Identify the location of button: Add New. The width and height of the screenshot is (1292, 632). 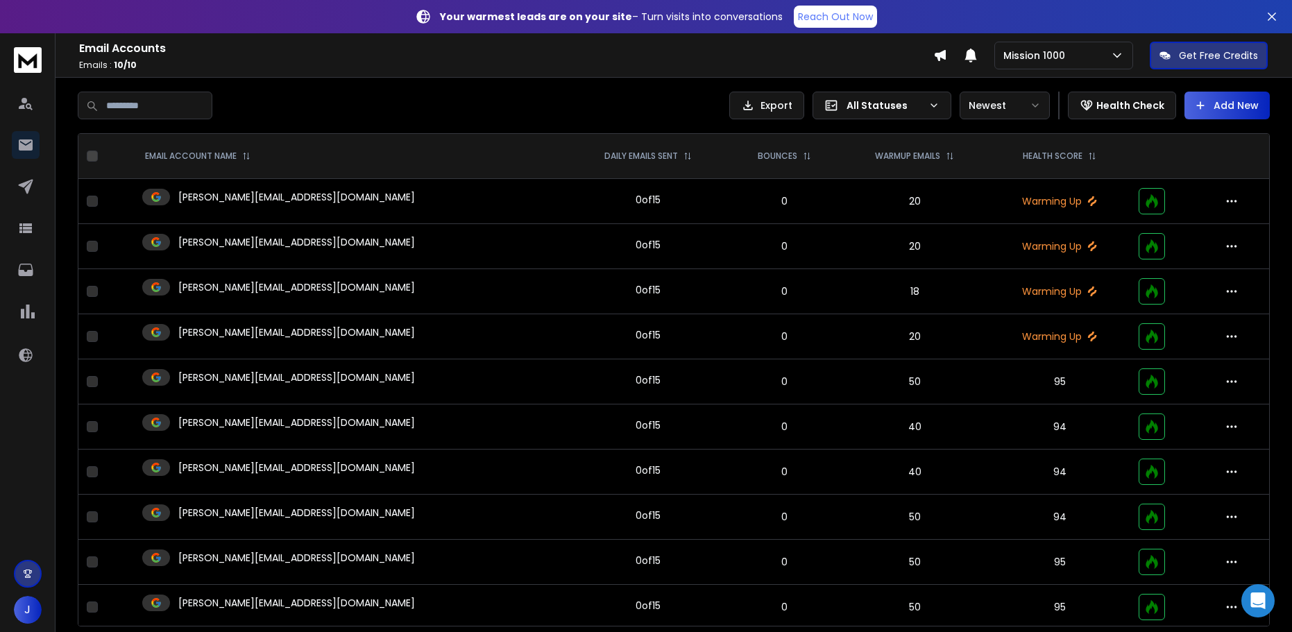
(1227, 105).